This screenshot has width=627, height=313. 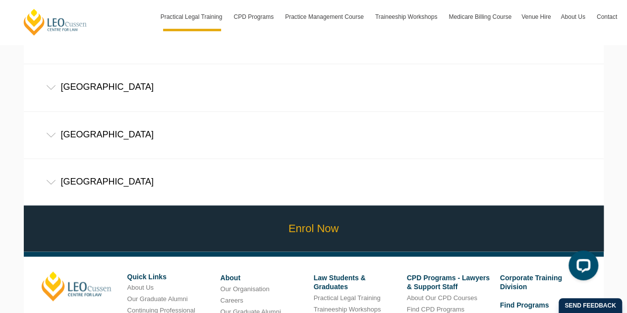 I want to click on a: Find CPD Programs, so click(x=436, y=309).